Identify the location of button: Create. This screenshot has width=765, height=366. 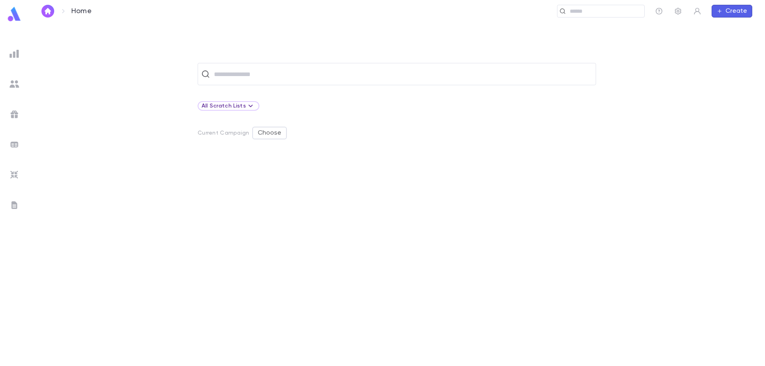
(732, 11).